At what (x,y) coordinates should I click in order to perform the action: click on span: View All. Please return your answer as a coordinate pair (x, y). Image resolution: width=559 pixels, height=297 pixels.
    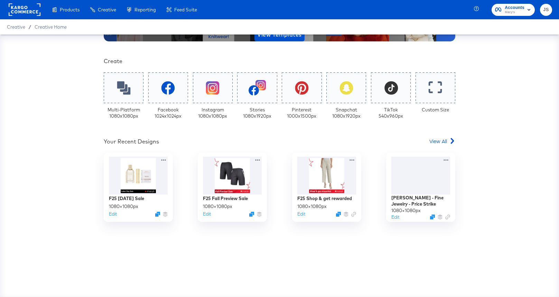
    Looking at the image, I should click on (438, 141).